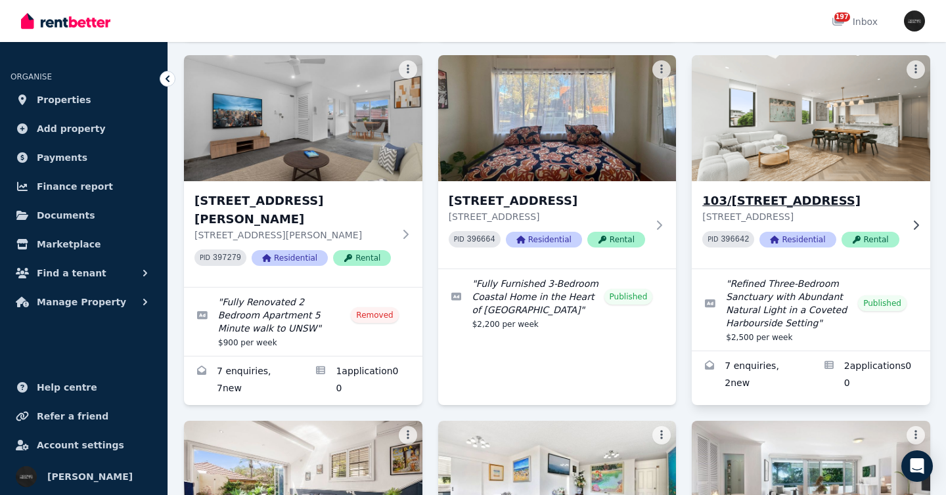  What do you see at coordinates (83, 100) in the screenshot?
I see `a: Properties` at bounding box center [83, 100].